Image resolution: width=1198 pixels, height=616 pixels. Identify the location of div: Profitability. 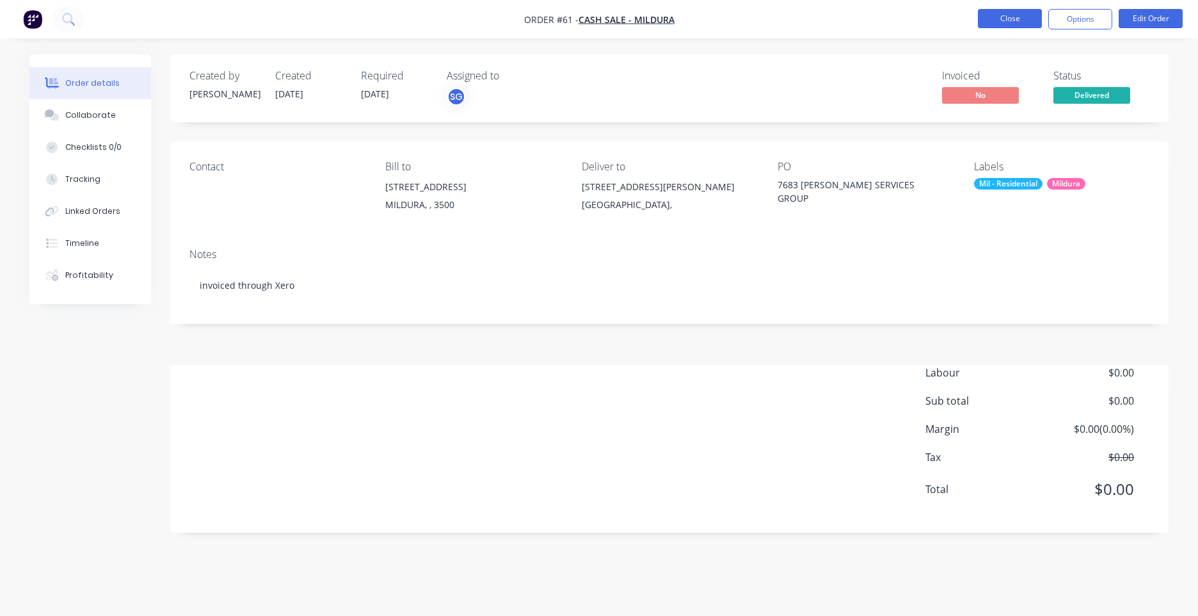
(89, 275).